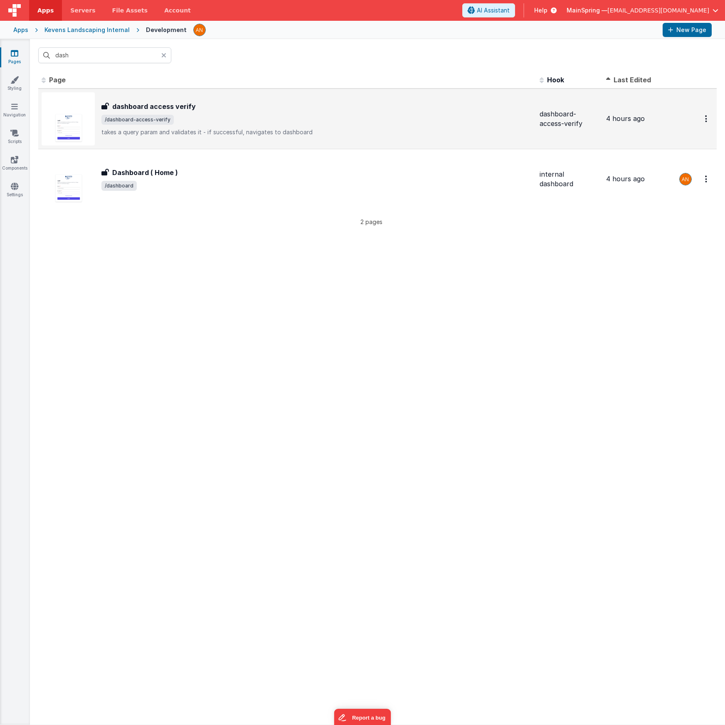 The image size is (725, 725). I want to click on h3: Dashboard ( Home ), so click(145, 172).